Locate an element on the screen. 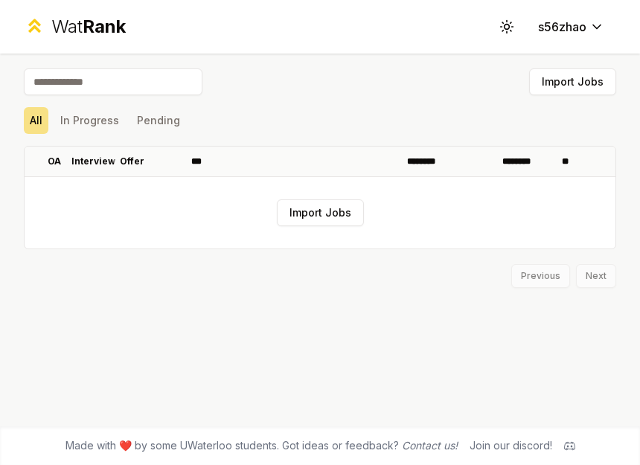 The width and height of the screenshot is (640, 465). span: s56zhao is located at coordinates (562, 27).